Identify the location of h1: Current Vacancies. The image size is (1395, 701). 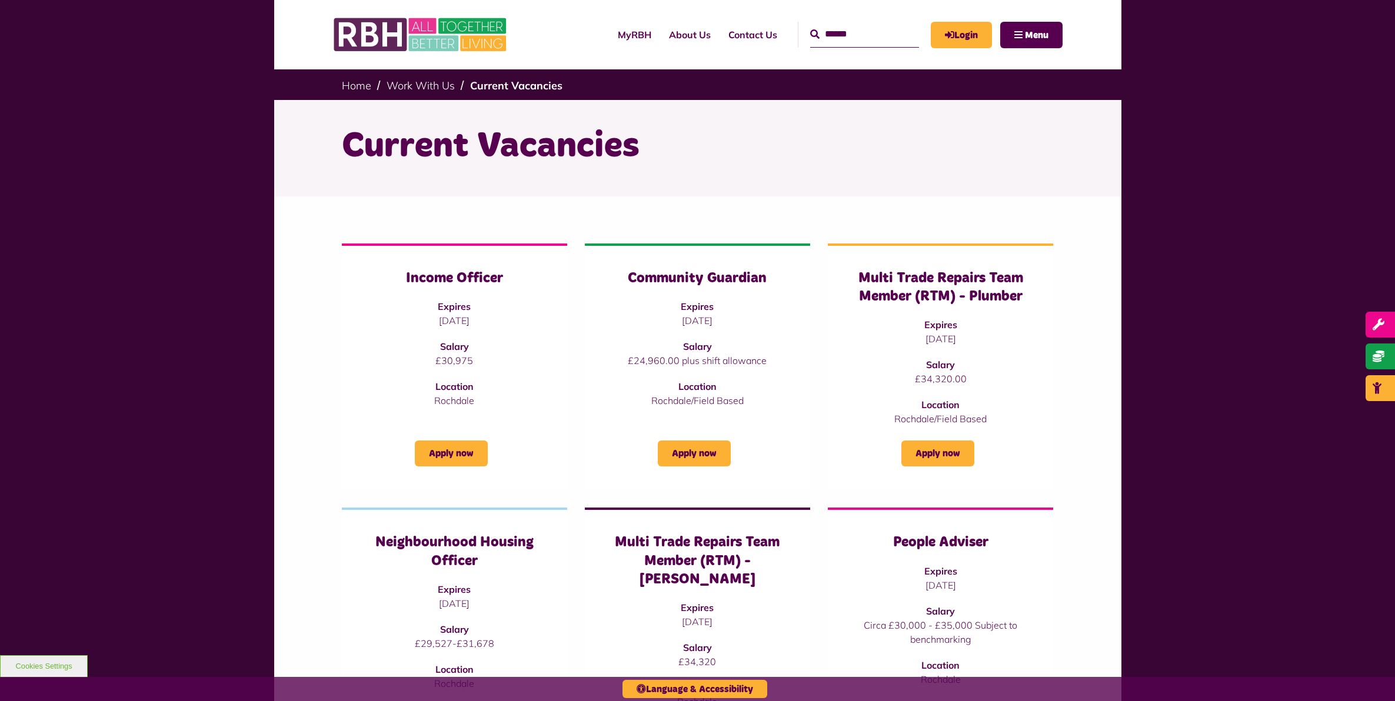
(698, 146).